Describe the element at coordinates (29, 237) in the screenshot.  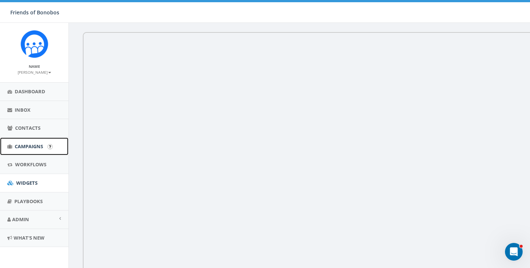
I see `span: What's New` at that location.